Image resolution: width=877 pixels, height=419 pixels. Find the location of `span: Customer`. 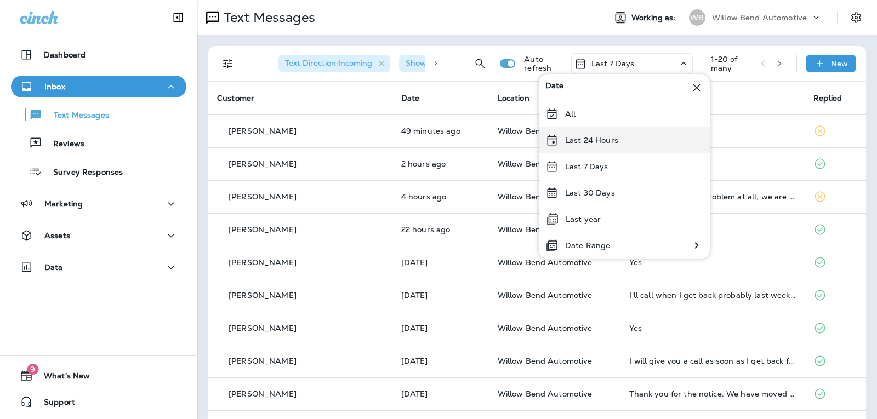

span: Customer is located at coordinates (236, 98).